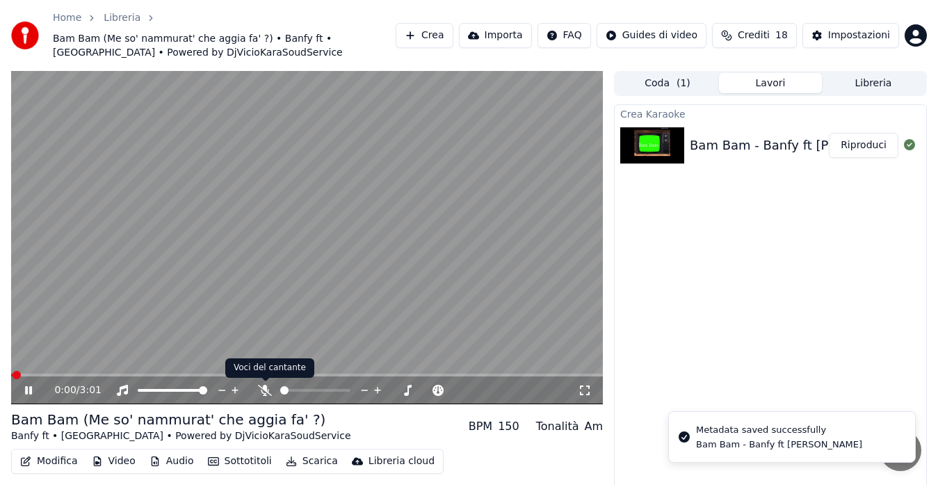 The image size is (938, 485). Describe the element at coordinates (122, 18) in the screenshot. I see `a: Libreria` at that location.